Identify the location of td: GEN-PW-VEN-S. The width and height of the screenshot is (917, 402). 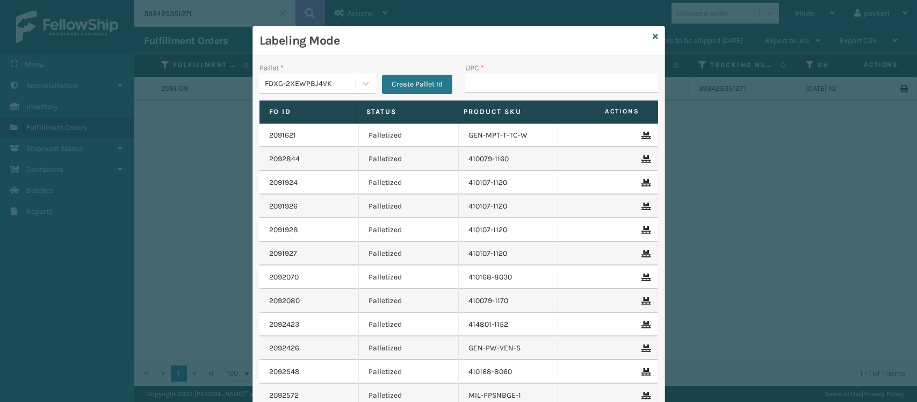
(509, 348).